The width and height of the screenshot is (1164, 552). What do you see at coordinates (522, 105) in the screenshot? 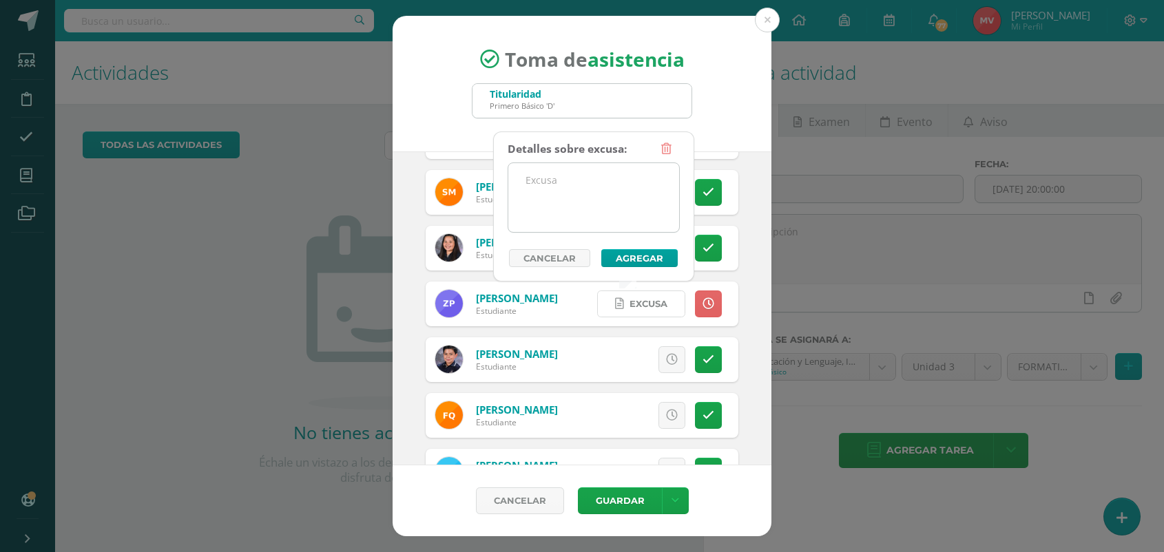
I see `div: Primero Básico 'D'` at bounding box center [522, 105].